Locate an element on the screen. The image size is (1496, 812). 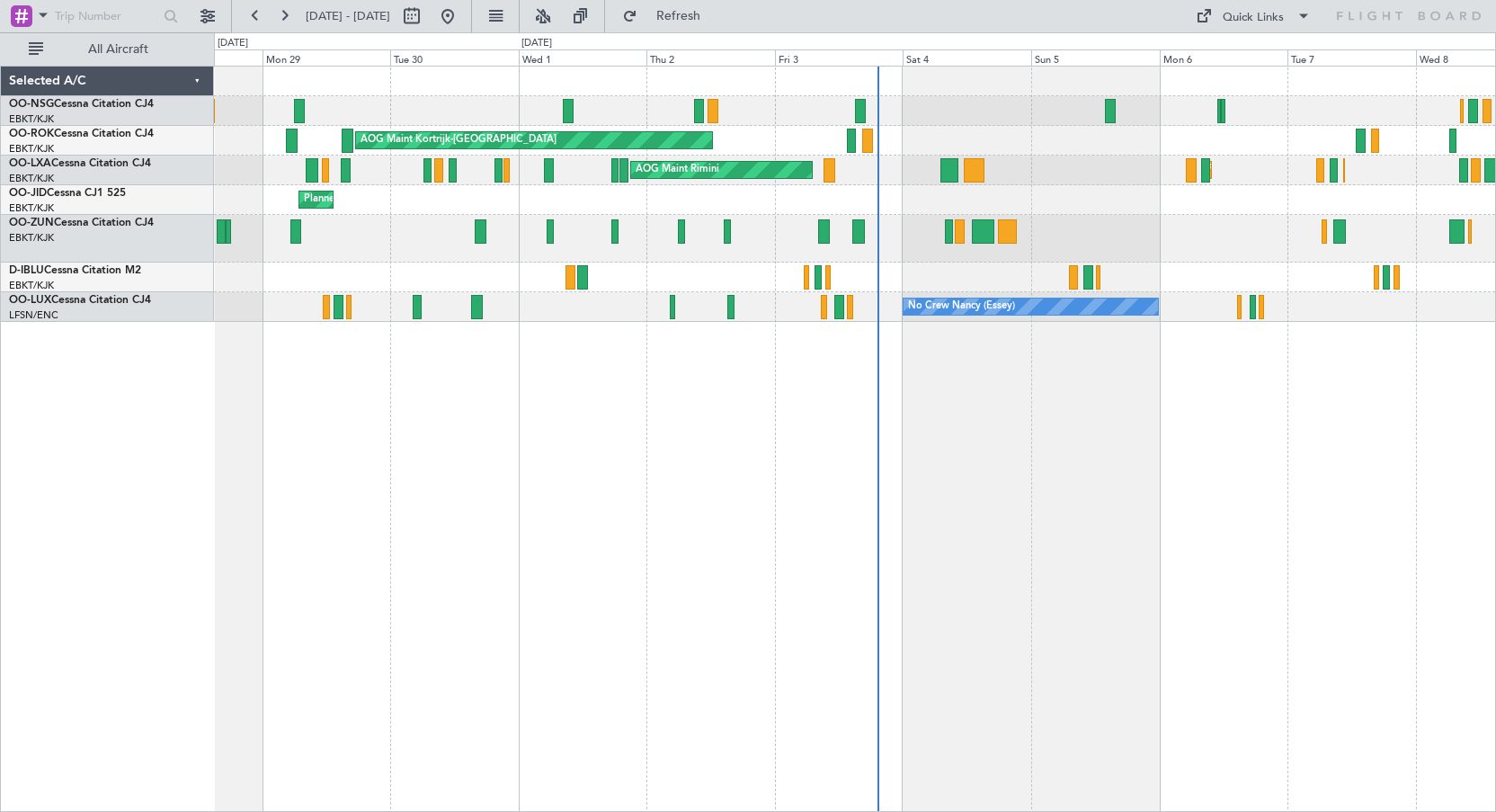
span: OO-NSG is located at coordinates (31, 105).